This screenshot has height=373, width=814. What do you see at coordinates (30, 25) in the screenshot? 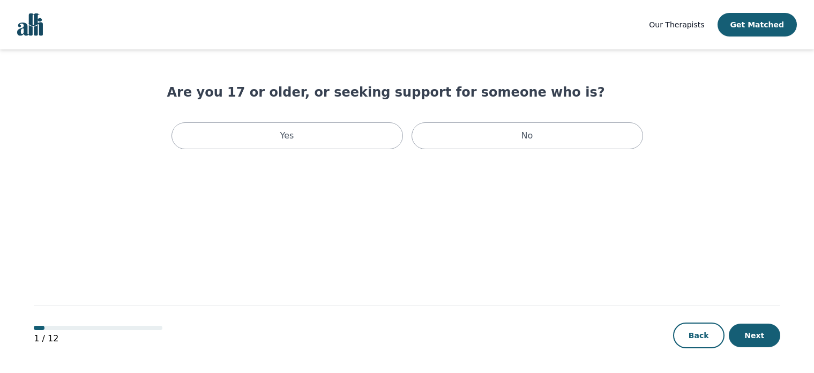
I see `img: alli logo` at bounding box center [30, 25].